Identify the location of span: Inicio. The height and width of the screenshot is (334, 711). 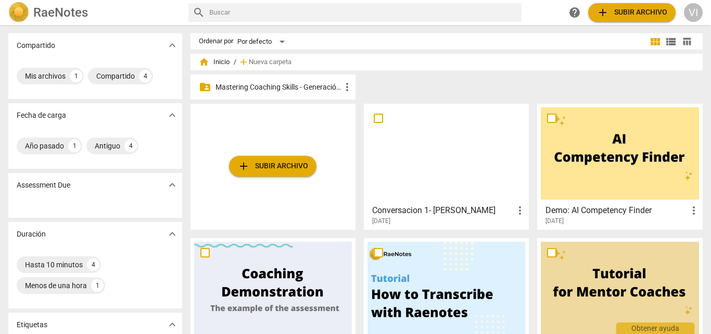
(214, 62).